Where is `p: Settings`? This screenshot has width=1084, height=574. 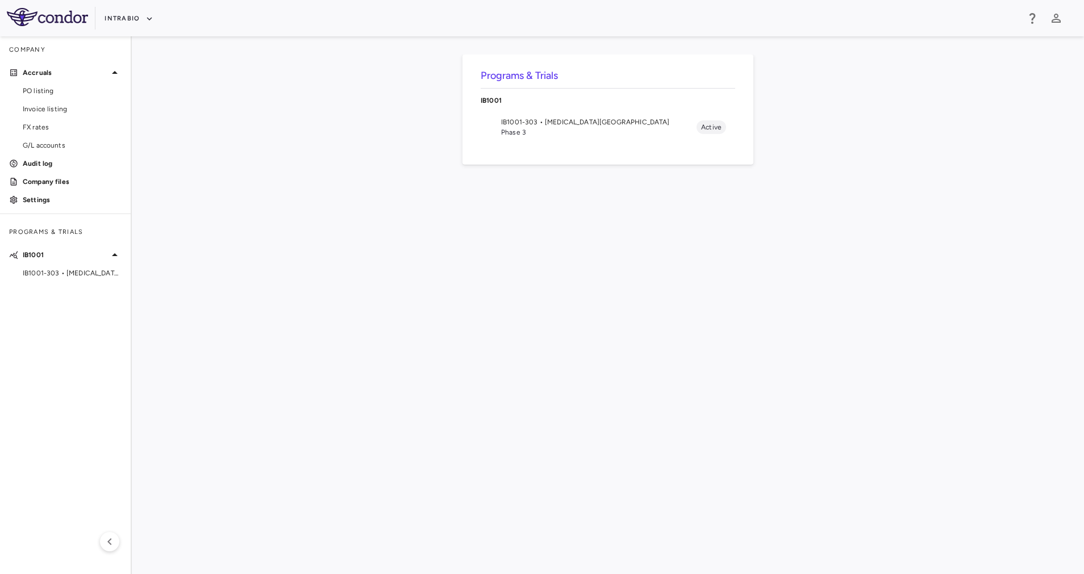
p: Settings is located at coordinates (72, 200).